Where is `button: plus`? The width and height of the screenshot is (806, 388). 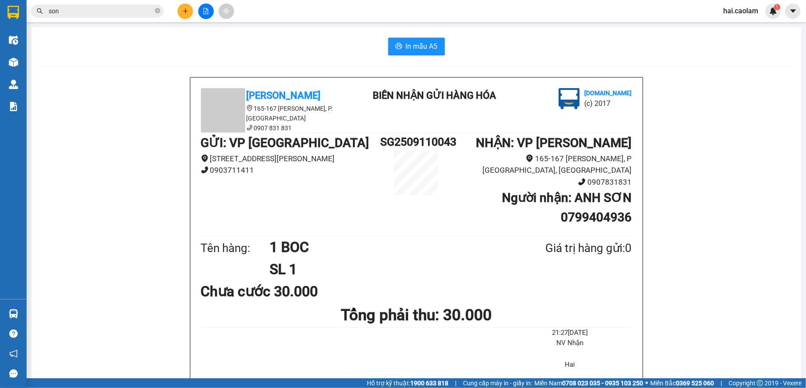
button: plus is located at coordinates (185, 11).